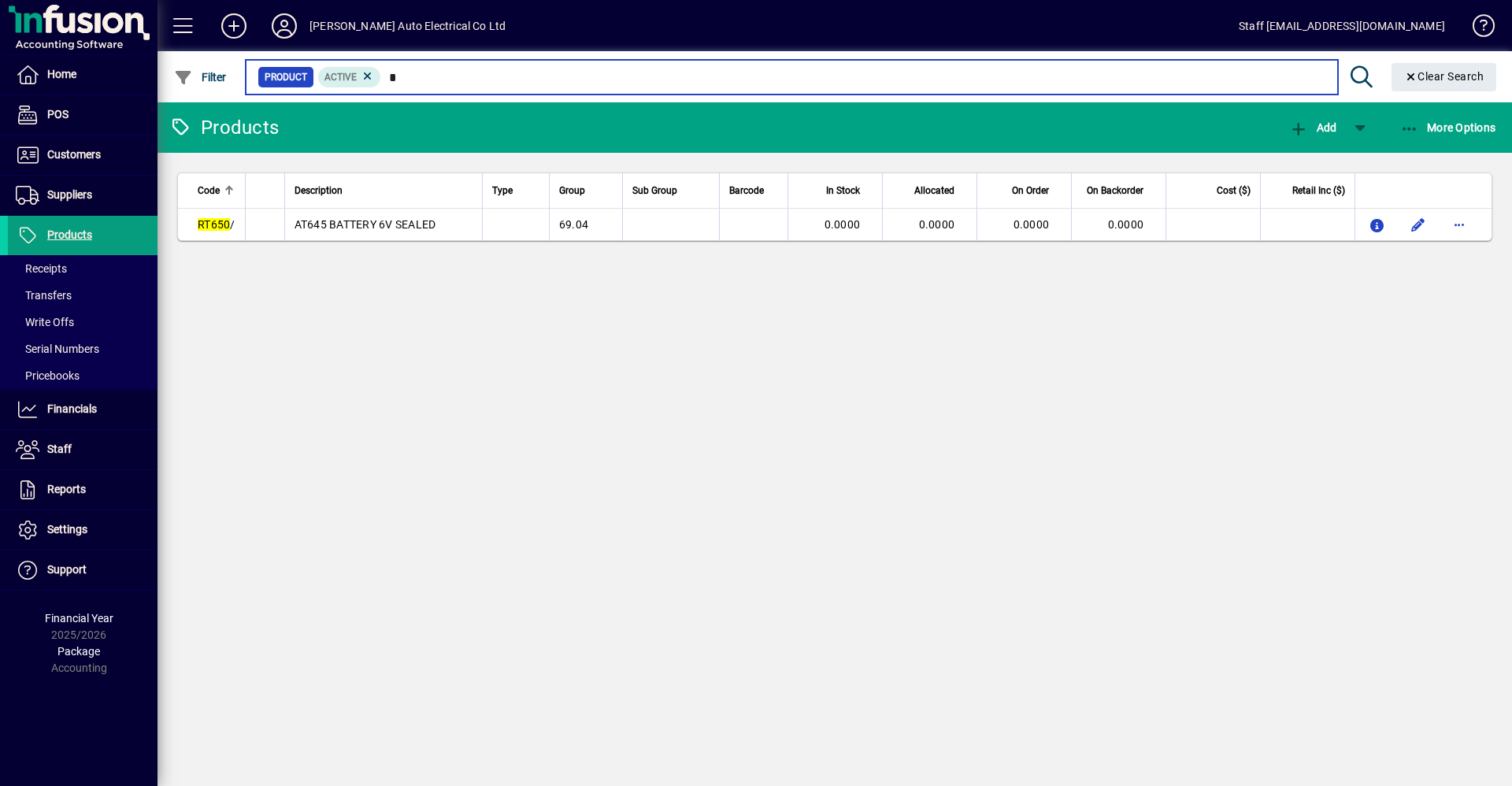 This screenshot has width=1512, height=786. Describe the element at coordinates (1419, 225) in the screenshot. I see `button: Edit` at that location.